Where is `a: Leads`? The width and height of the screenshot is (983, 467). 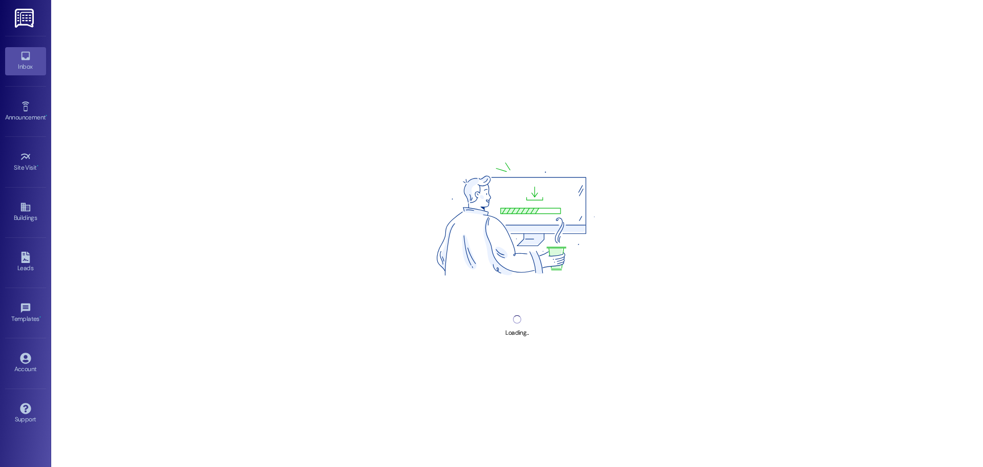
a: Leads is located at coordinates (26, 262).